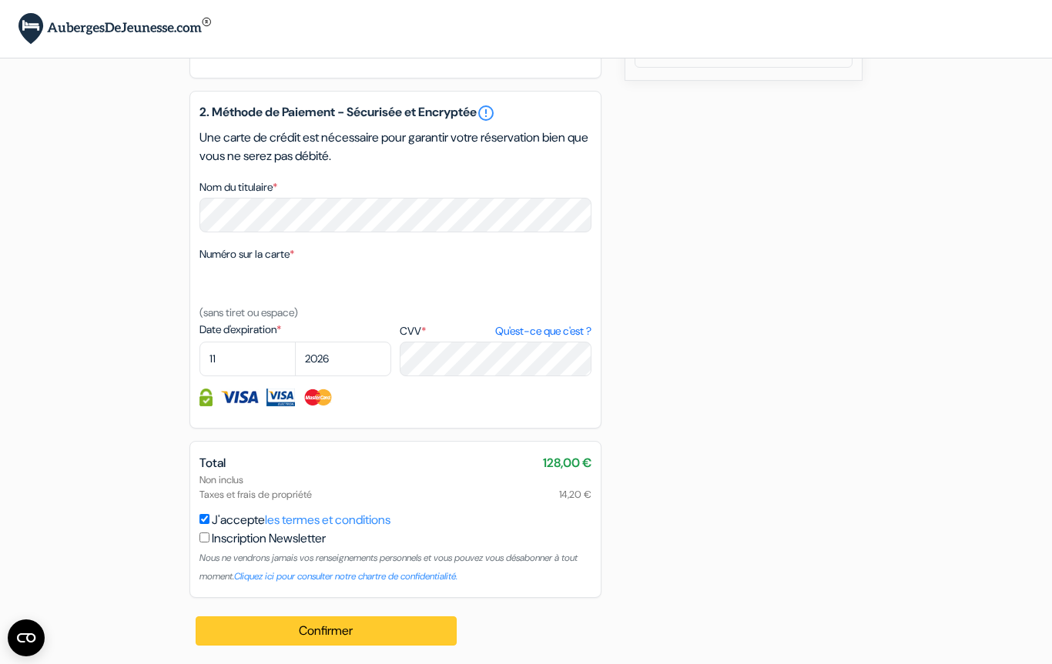 Image resolution: width=1052 pixels, height=664 pixels. What do you see at coordinates (115, 28) in the screenshot?
I see `img: AubergesDeJeunesse.com` at bounding box center [115, 28].